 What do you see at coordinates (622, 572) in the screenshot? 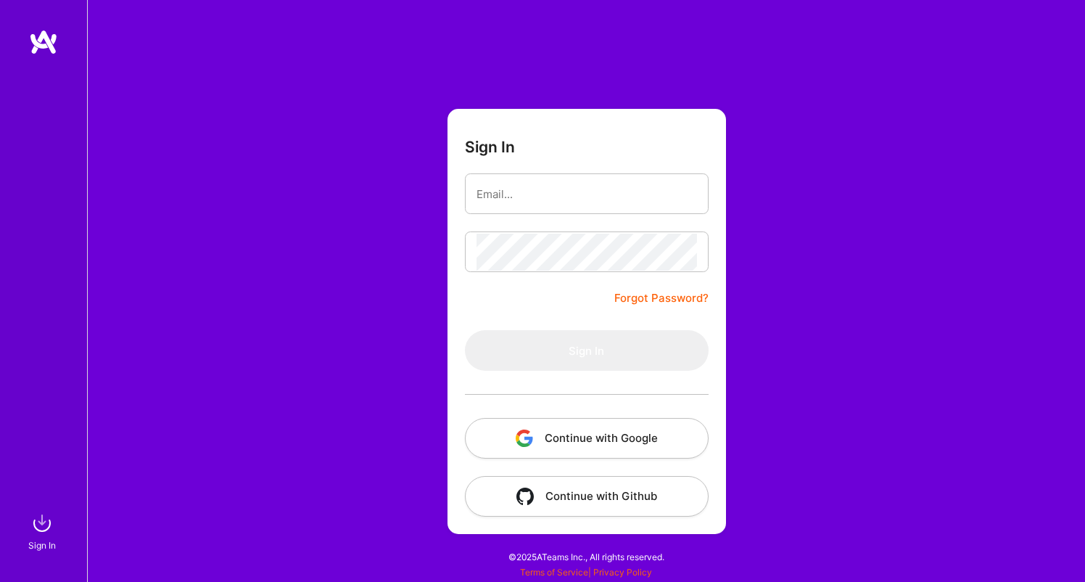
I see `a: Privacy Policy` at bounding box center [622, 572].